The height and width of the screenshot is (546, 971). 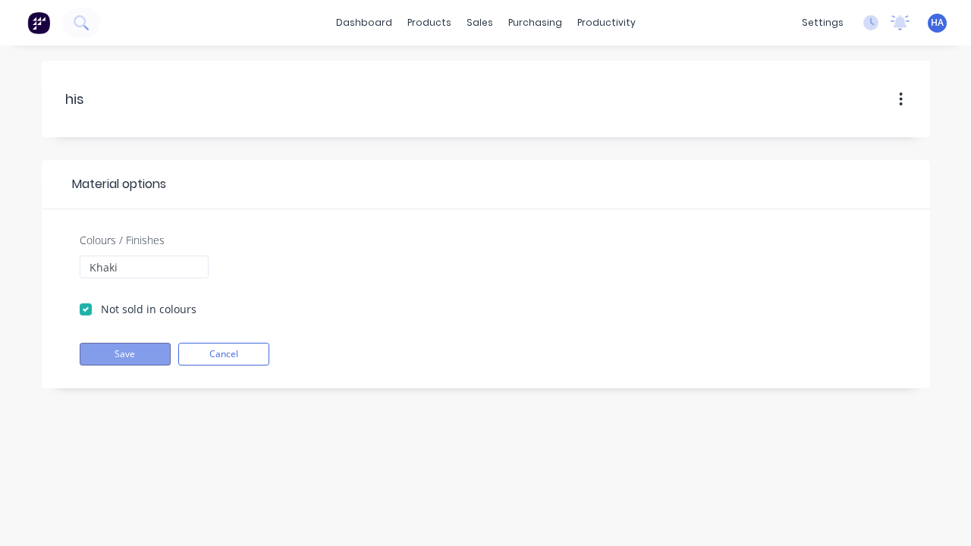 I want to click on div: productivity, so click(x=606, y=23).